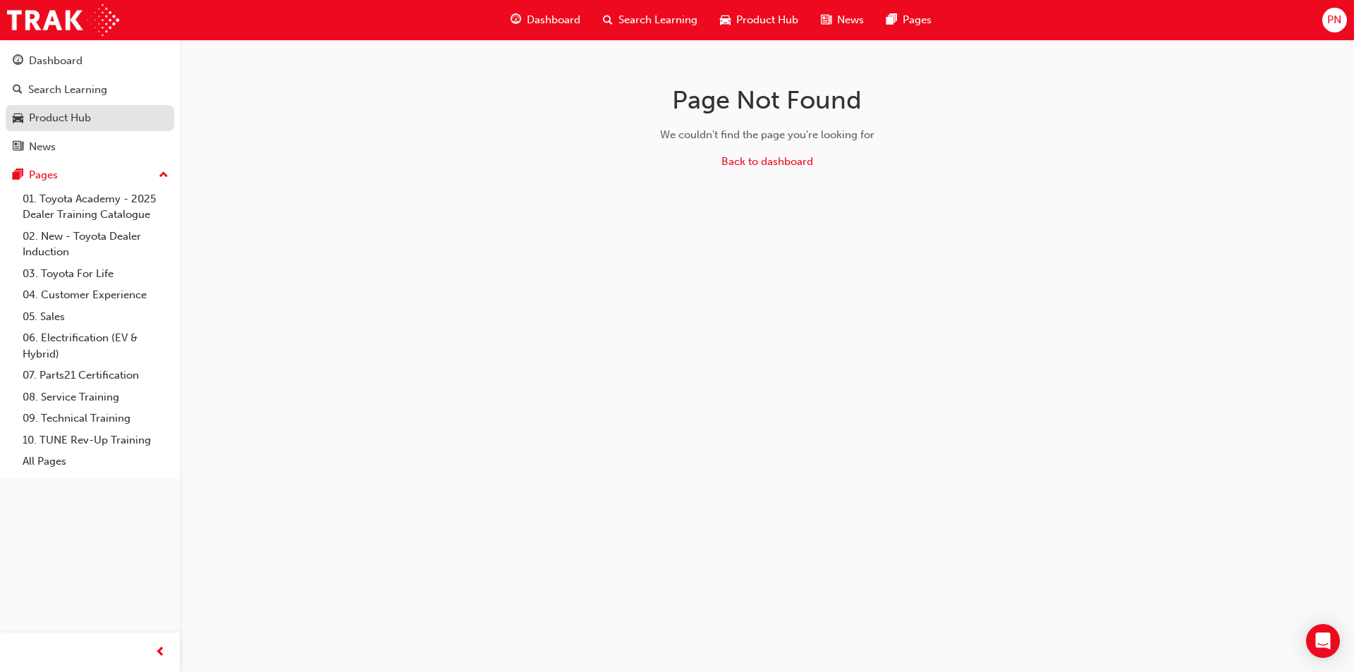  I want to click on button: Pages, so click(90, 175).